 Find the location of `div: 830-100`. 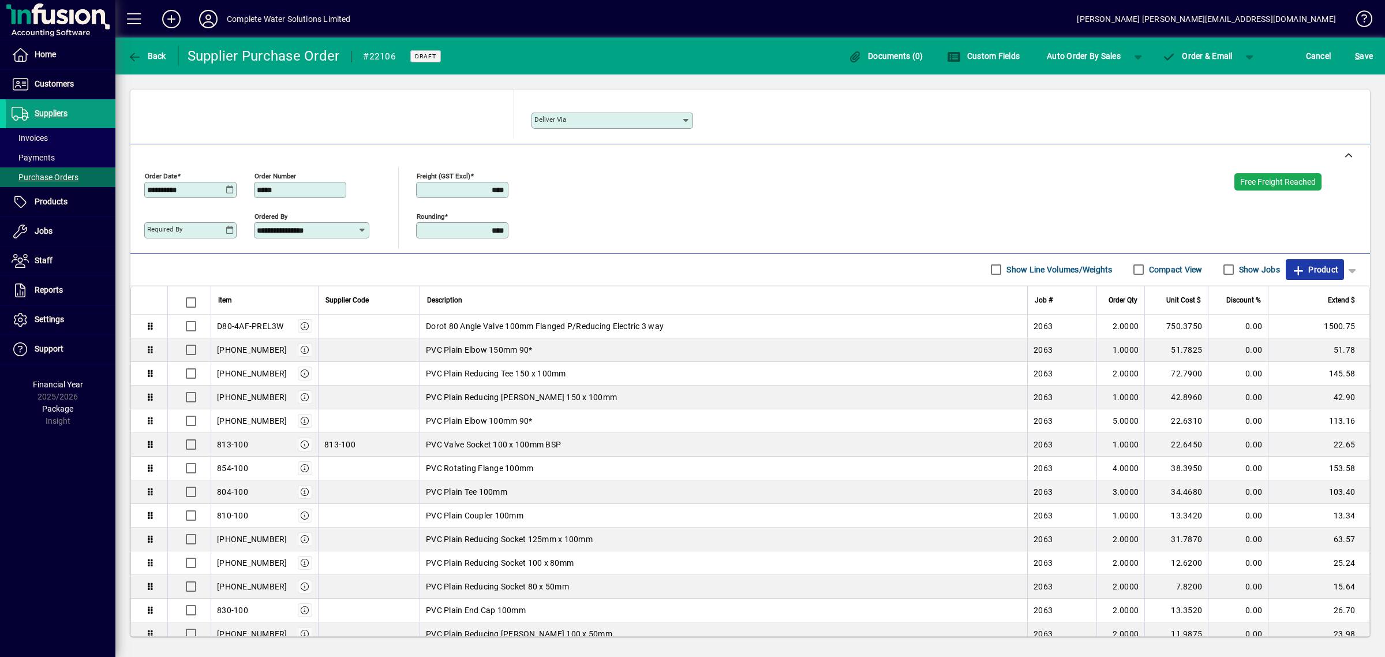

div: 830-100 is located at coordinates (233, 610).